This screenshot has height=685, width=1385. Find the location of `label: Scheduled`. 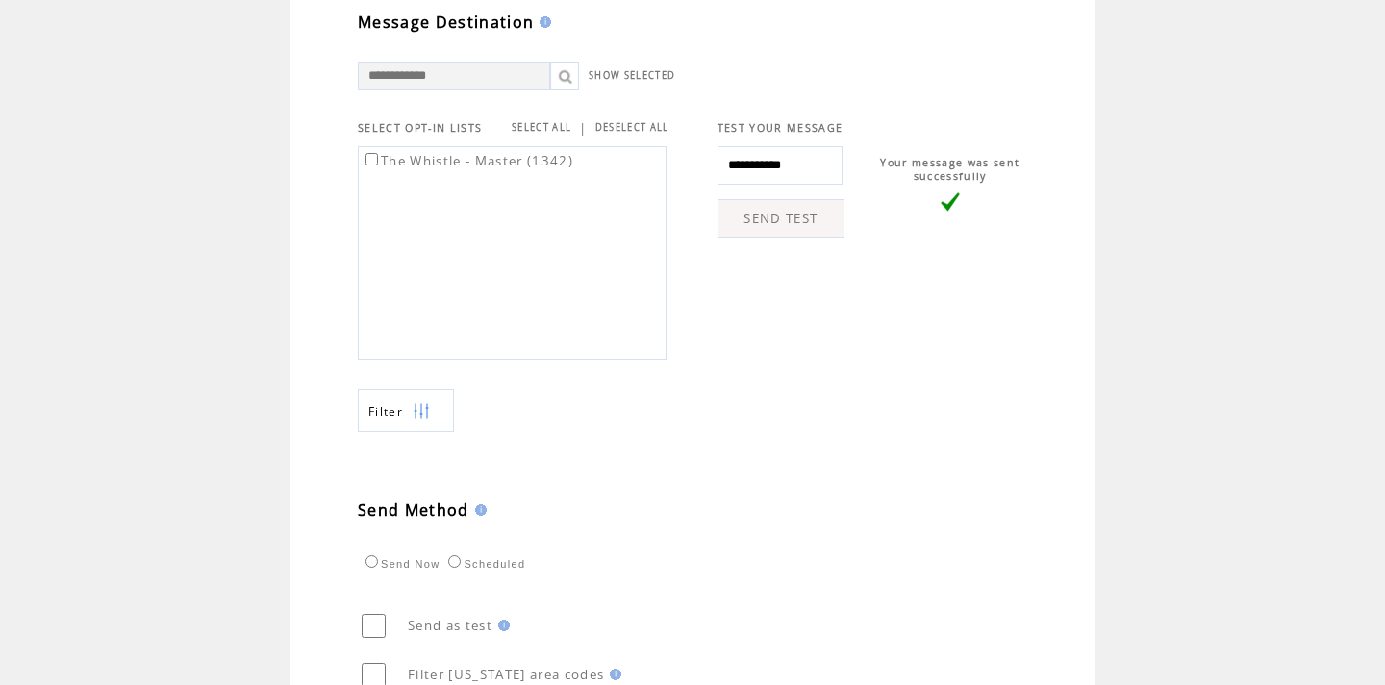

label: Scheduled is located at coordinates (484, 564).